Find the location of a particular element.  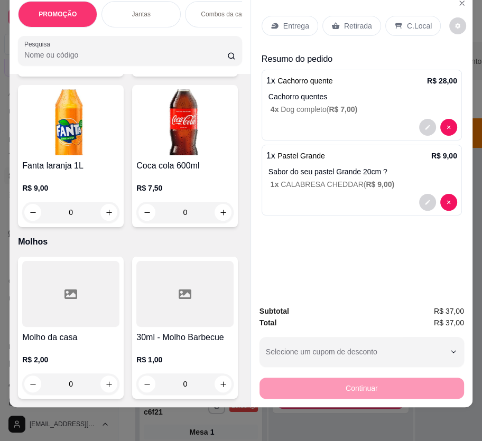

button: Selecione um cupom de desconto is located at coordinates (362, 352).